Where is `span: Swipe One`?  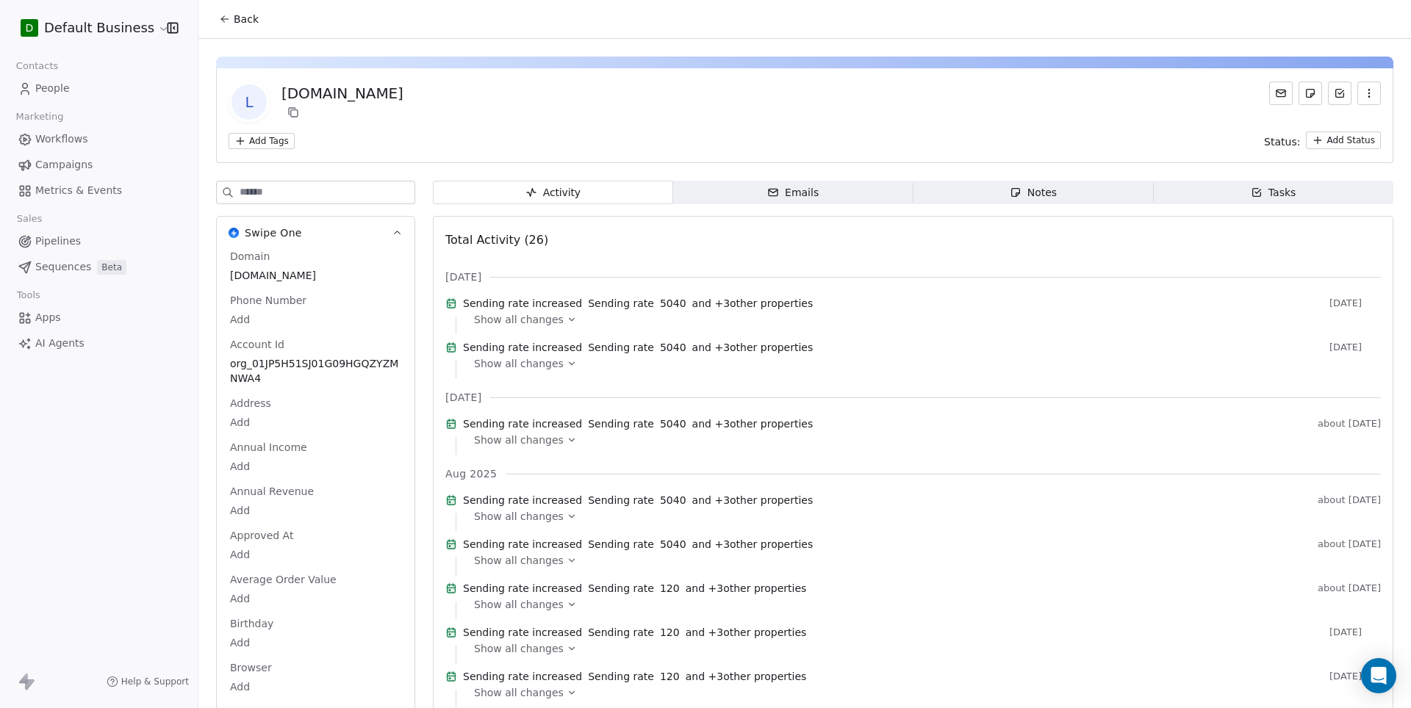 span: Swipe One is located at coordinates (273, 233).